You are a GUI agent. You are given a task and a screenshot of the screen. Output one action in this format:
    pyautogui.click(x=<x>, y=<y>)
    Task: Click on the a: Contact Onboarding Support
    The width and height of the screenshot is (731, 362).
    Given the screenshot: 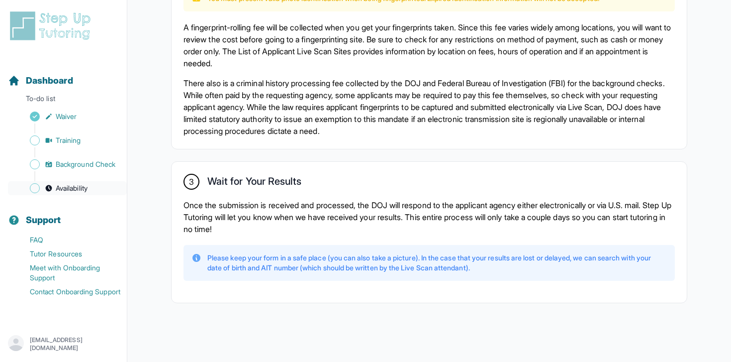 What is the action you would take?
    pyautogui.click(x=67, y=291)
    